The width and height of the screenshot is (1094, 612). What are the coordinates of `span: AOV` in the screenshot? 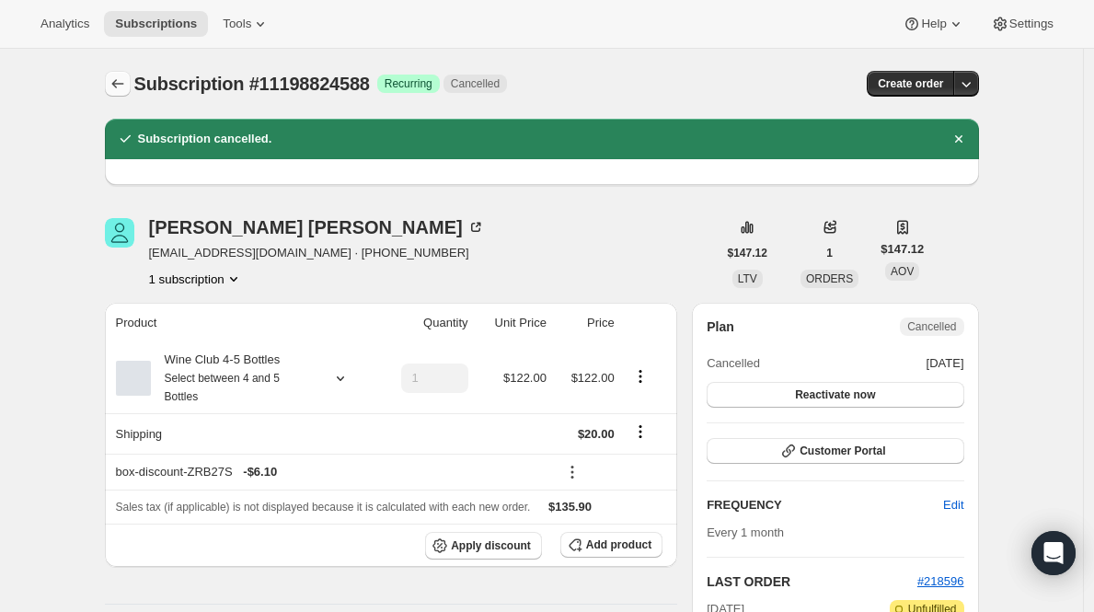 It's located at (902, 271).